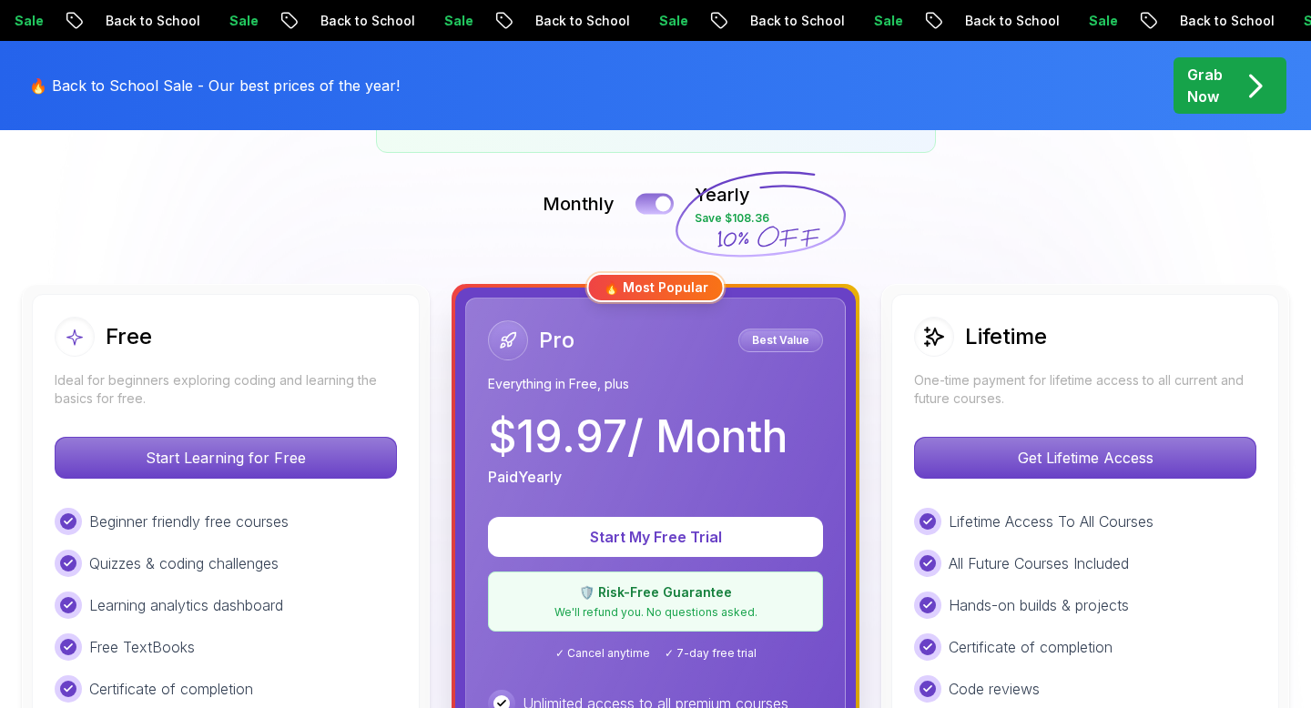 Image resolution: width=1311 pixels, height=708 pixels. What do you see at coordinates (1085, 390) in the screenshot?
I see `p: One-time payment for lifetime access to all current and future courses.` at bounding box center [1085, 390].